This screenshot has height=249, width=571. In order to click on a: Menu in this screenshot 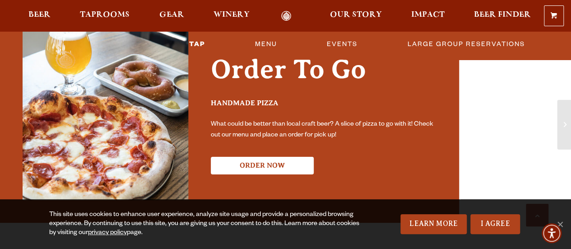, I will do `click(266, 44)`.